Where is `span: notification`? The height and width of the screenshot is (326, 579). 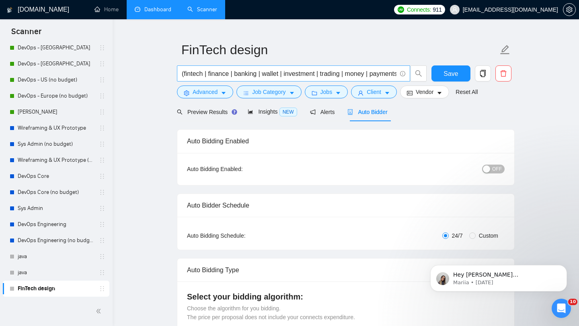 span: notification is located at coordinates (313, 112).